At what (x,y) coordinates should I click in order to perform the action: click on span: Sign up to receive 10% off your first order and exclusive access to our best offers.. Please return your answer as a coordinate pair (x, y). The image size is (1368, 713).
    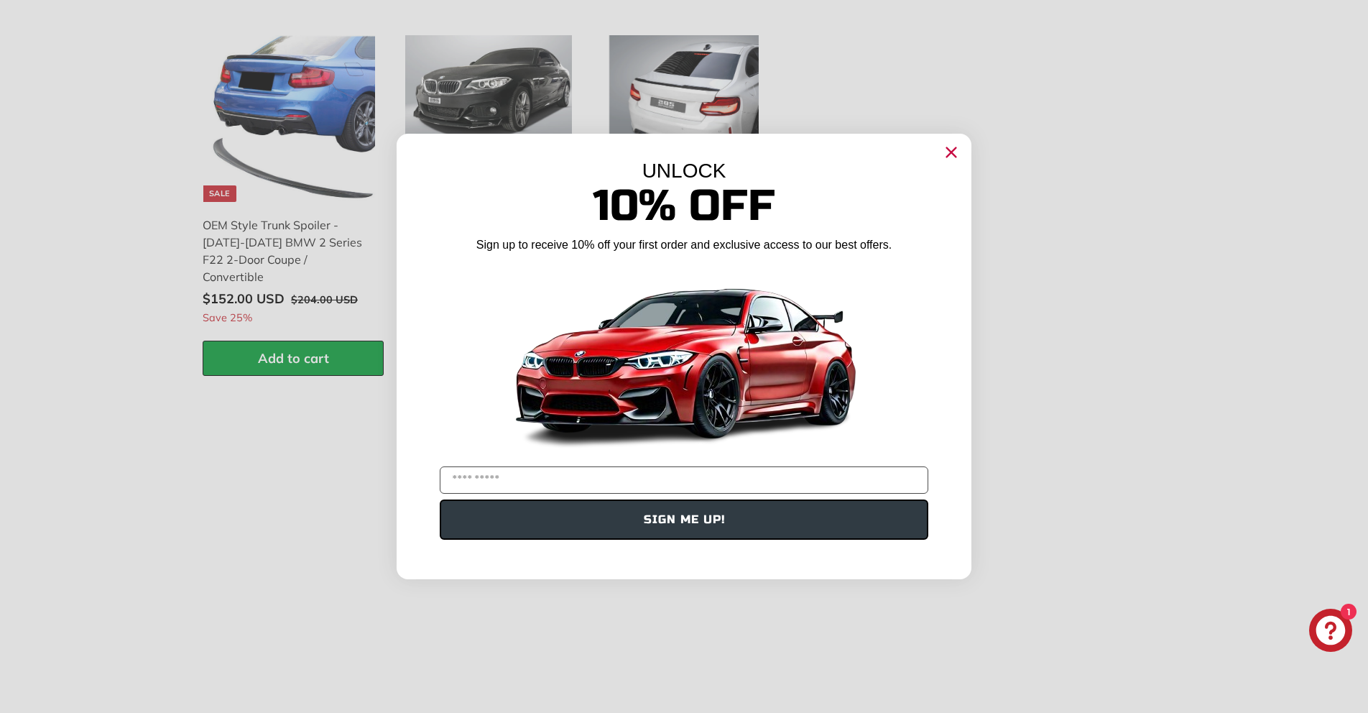
    Looking at the image, I should click on (684, 244).